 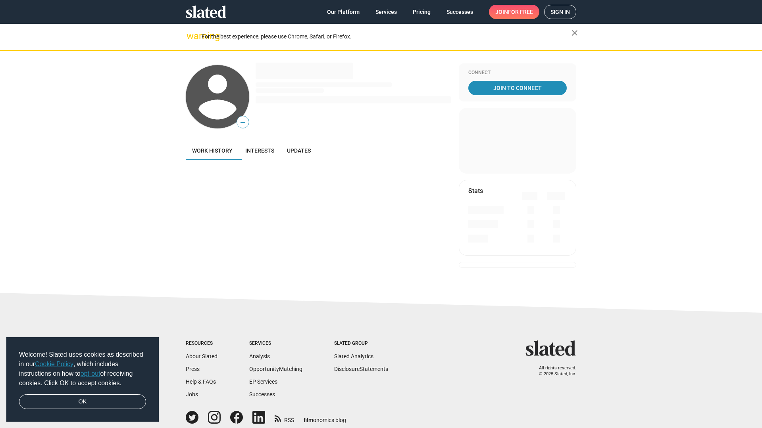 What do you see at coordinates (386, 12) in the screenshot?
I see `a: Services` at bounding box center [386, 12].